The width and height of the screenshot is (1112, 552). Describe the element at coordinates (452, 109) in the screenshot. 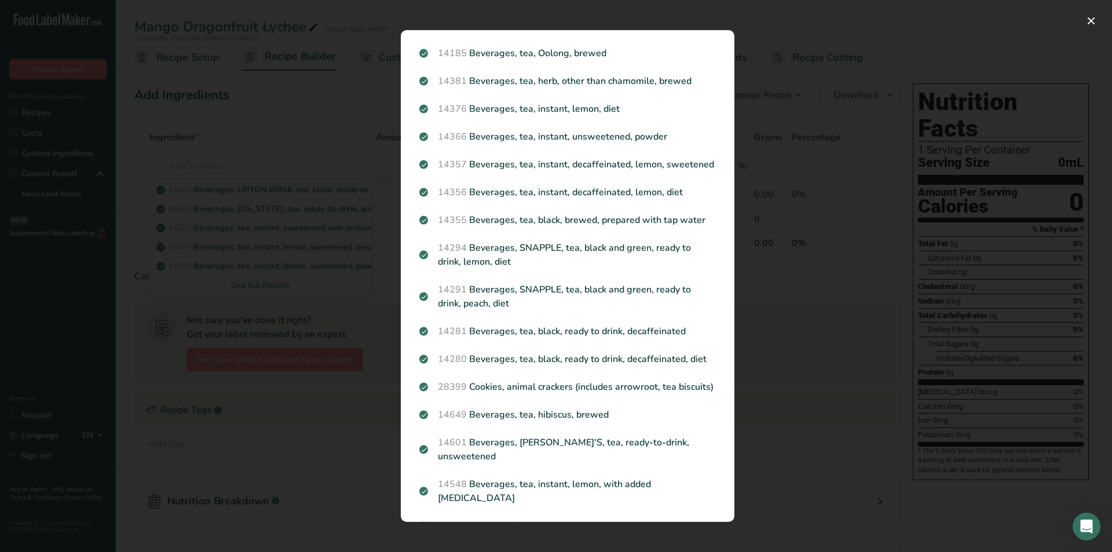

I see `span: 14376` at that location.